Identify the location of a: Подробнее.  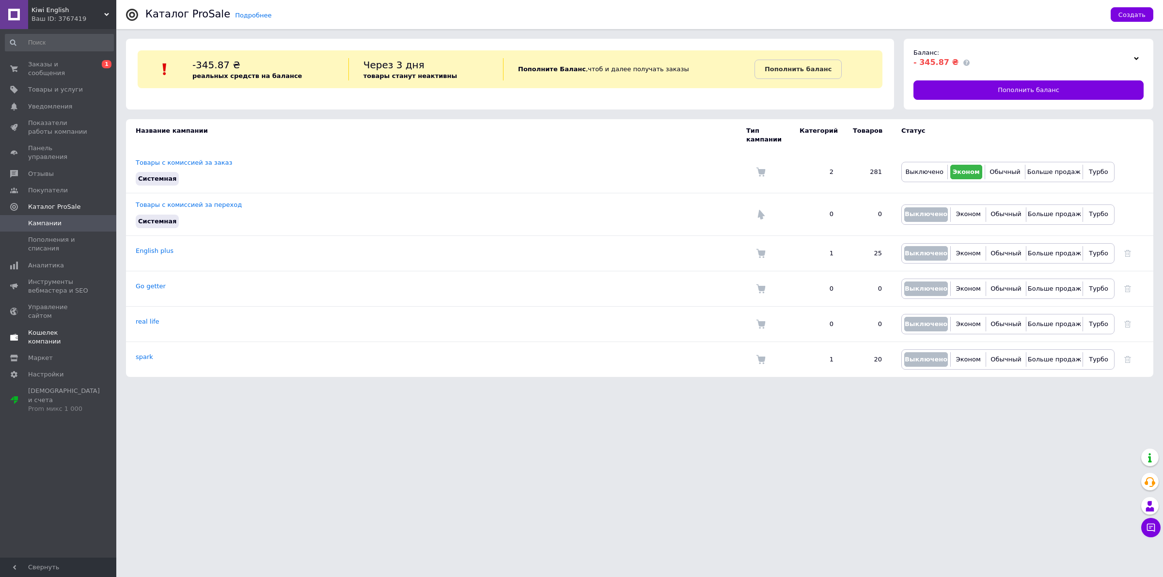
(253, 15).